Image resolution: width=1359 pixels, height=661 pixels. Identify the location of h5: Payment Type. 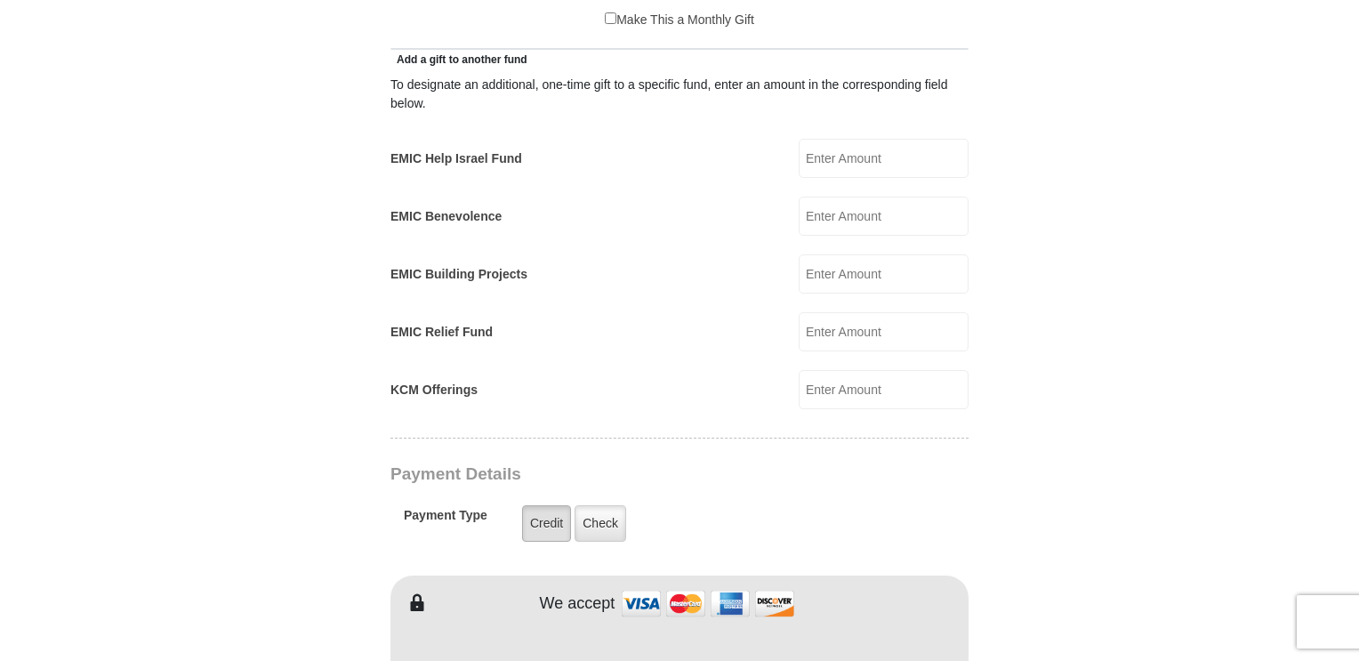
(446, 519).